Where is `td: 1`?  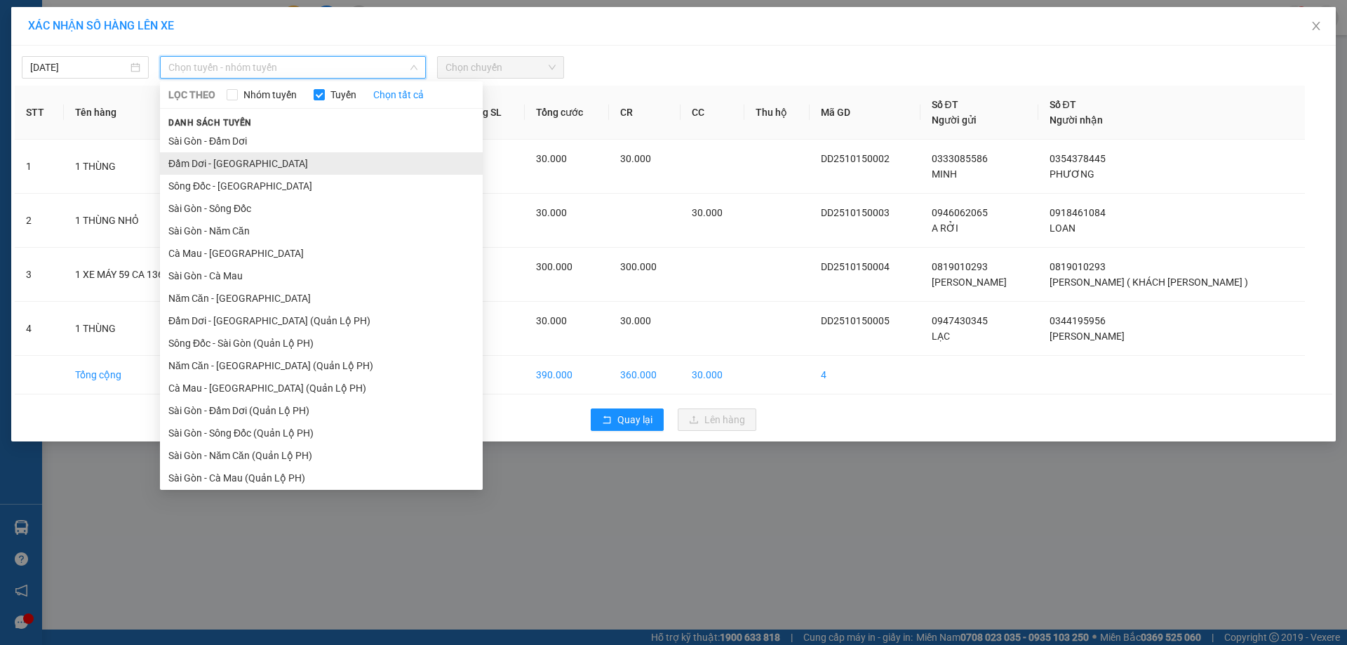 td: 1 is located at coordinates (39, 166).